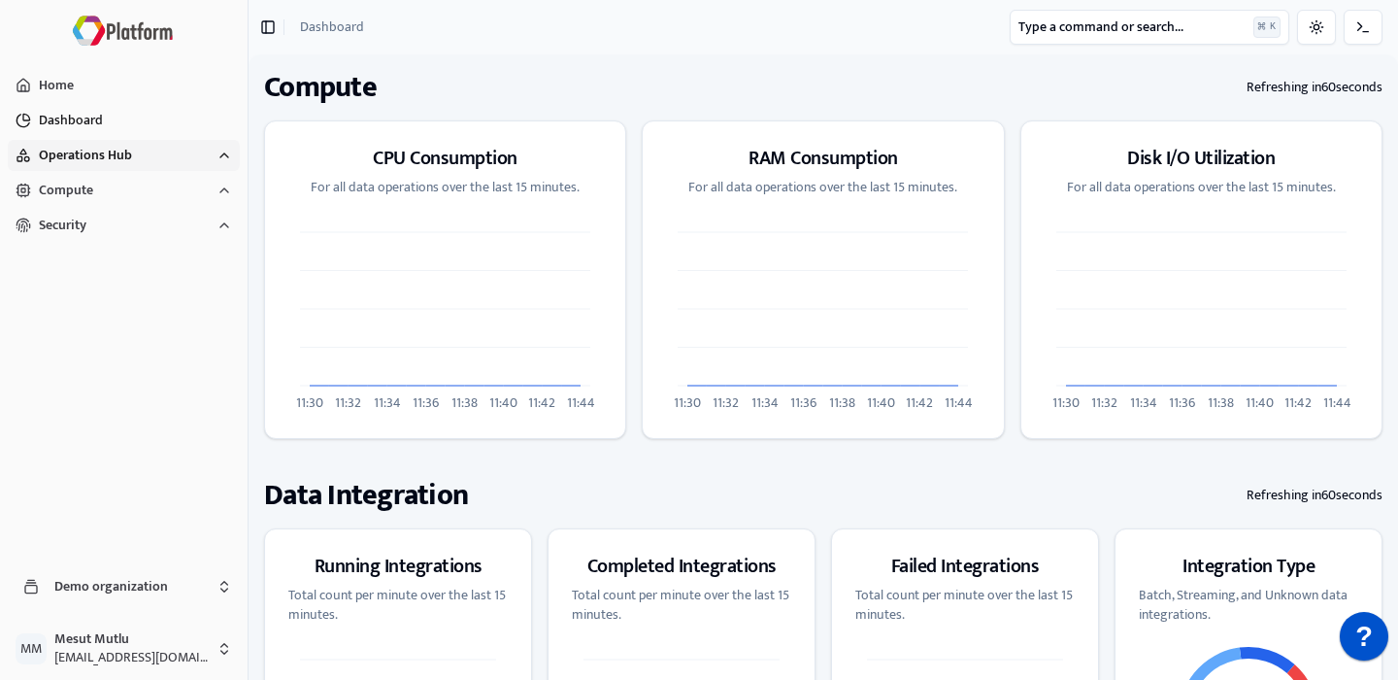 This screenshot has width=1398, height=680. Describe the element at coordinates (682, 566) in the screenshot. I see `h3: Completed Integrations` at that location.